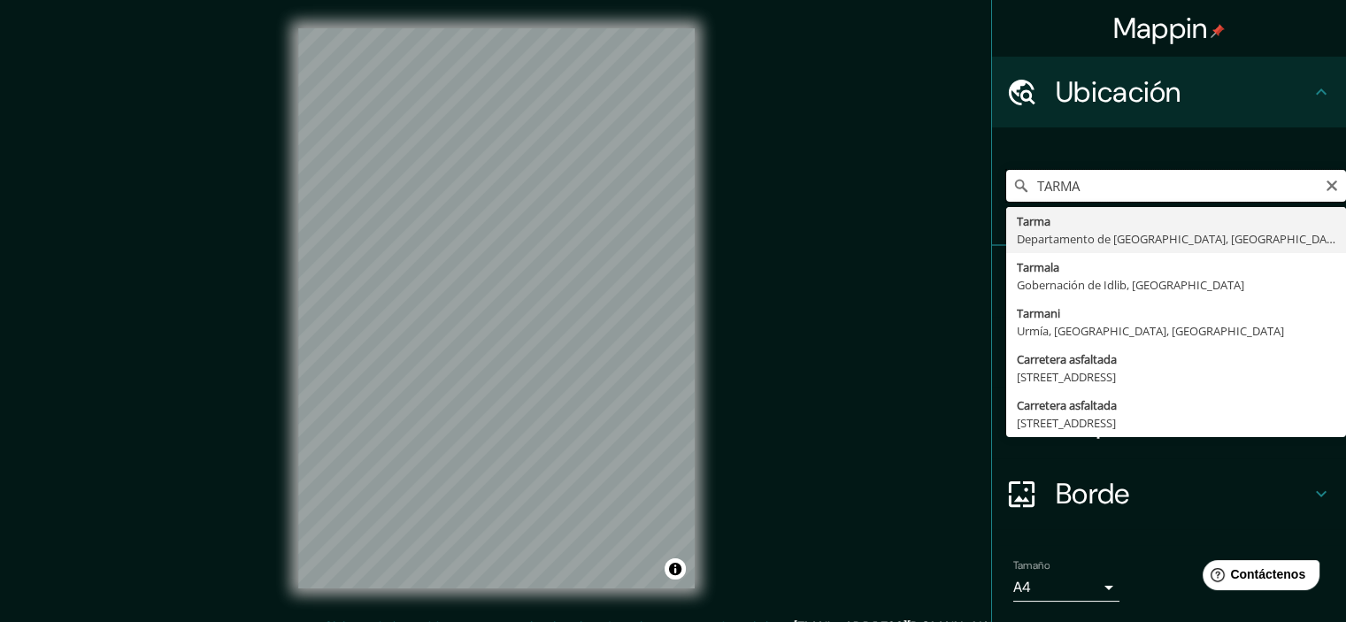 The height and width of the screenshot is (622, 1346). Describe the element at coordinates (1169, 494) in the screenshot. I see `div: Borde` at that location.